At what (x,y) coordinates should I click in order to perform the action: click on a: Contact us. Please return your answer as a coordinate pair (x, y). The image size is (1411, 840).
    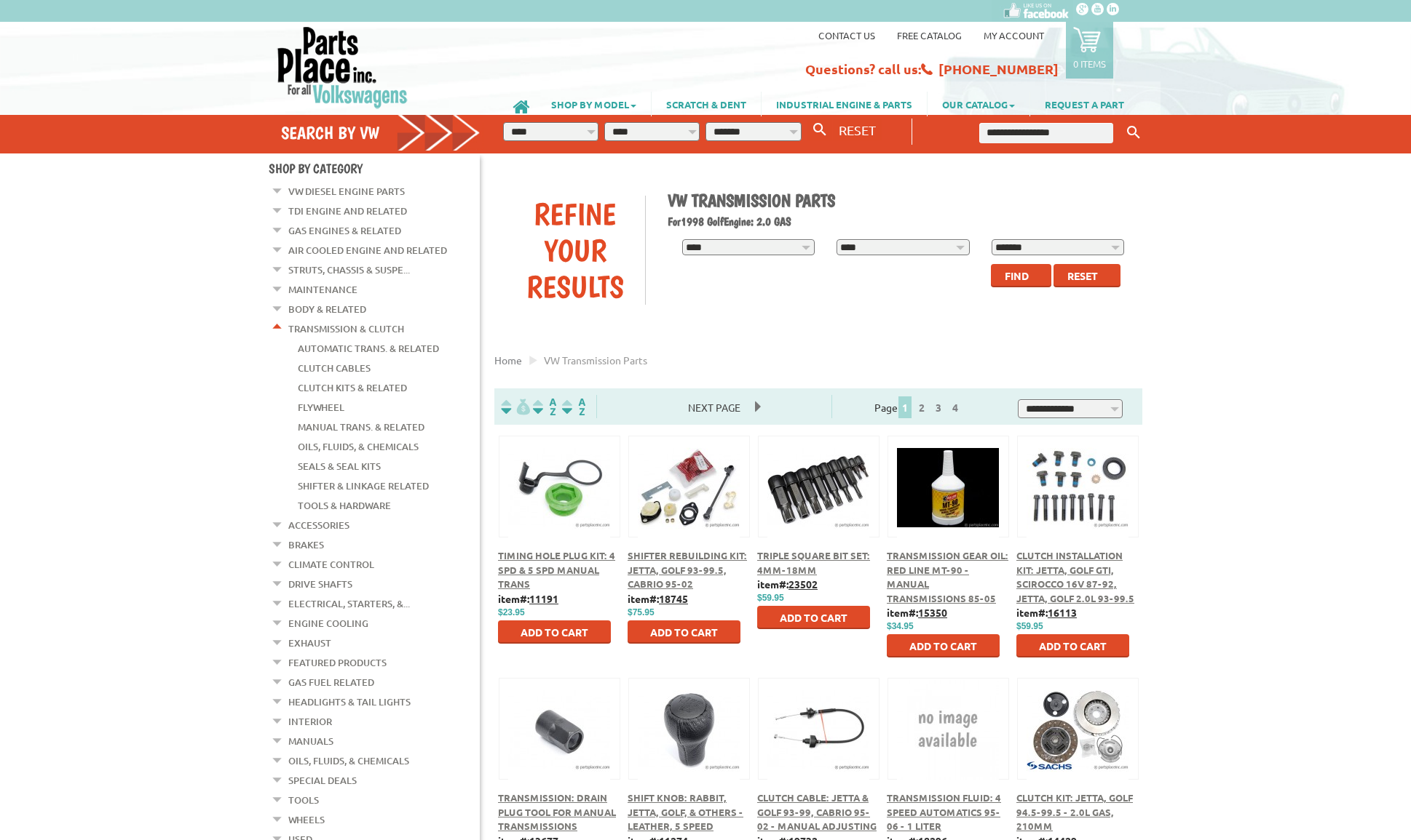
    Looking at the image, I should click on (846, 35).